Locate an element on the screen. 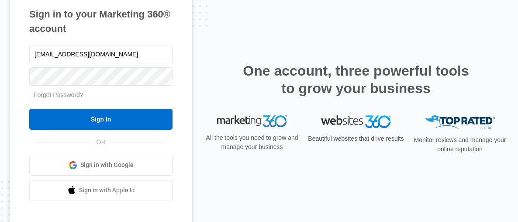 The height and width of the screenshot is (222, 518). a: Sign in with Apple Id is located at coordinates (101, 190).